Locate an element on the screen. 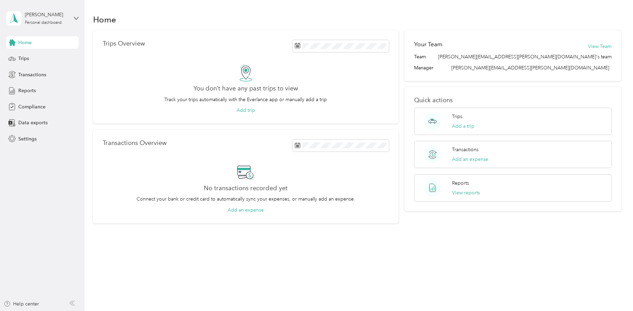  span: Compliance is located at coordinates (32, 107).